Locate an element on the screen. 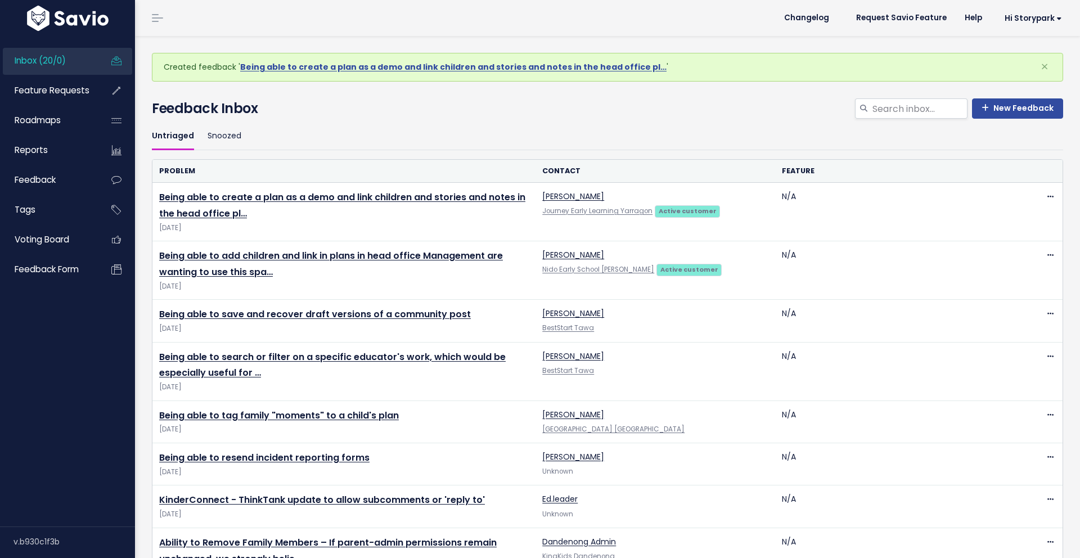 Image resolution: width=1080 pixels, height=558 pixels. a: Help is located at coordinates (973, 18).